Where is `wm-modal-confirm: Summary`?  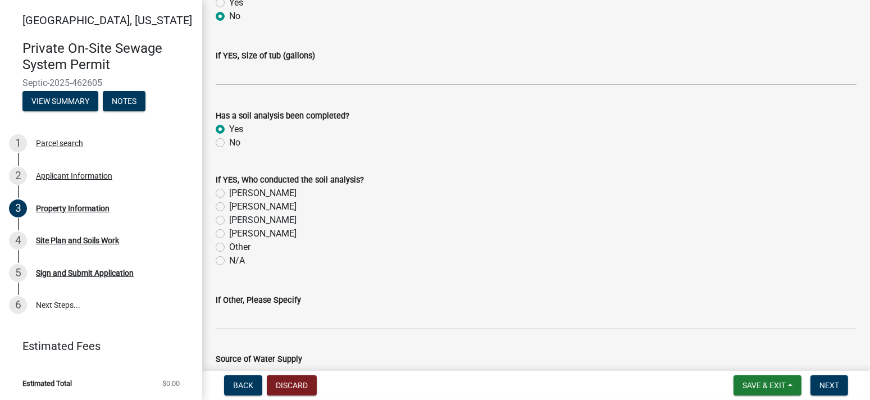 wm-modal-confirm: Summary is located at coordinates (60, 102).